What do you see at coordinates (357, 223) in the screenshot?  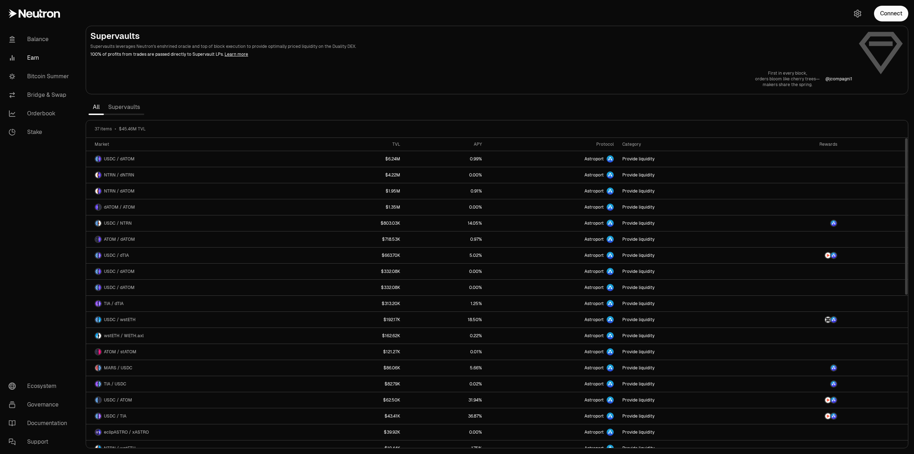 I see `a: $803.03K` at bounding box center [357, 223].